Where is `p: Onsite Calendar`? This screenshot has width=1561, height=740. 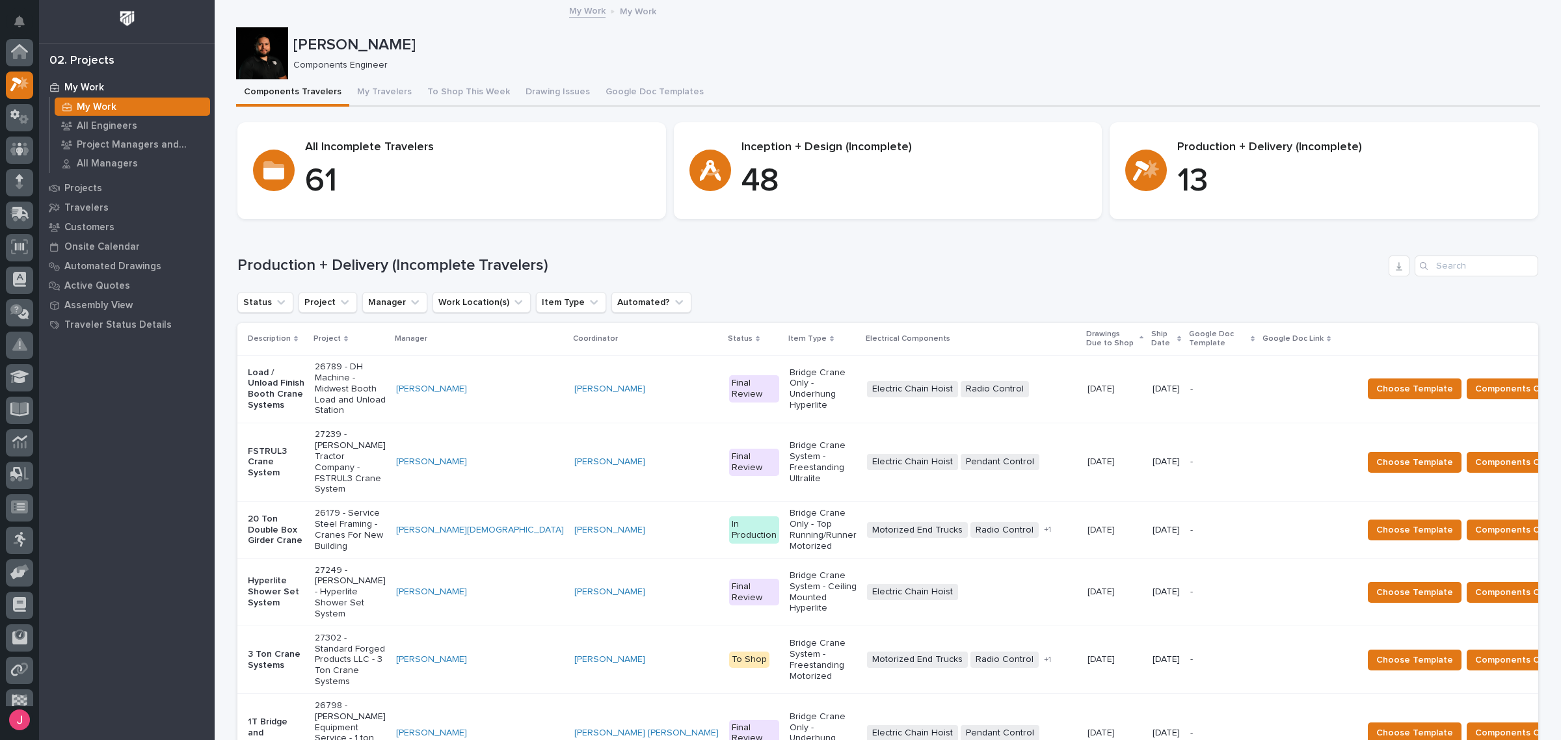 p: Onsite Calendar is located at coordinates (102, 247).